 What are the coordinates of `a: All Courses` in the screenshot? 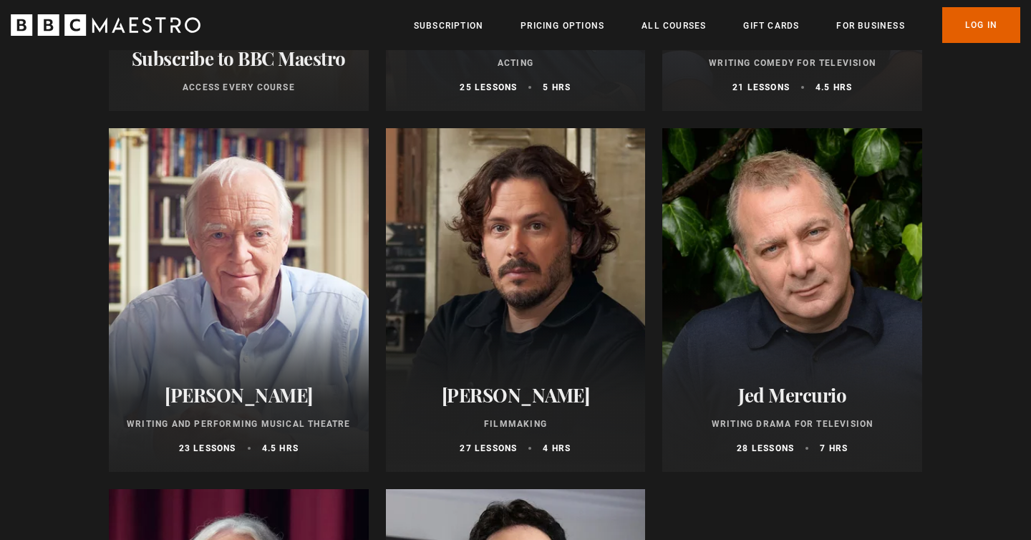 It's located at (673, 26).